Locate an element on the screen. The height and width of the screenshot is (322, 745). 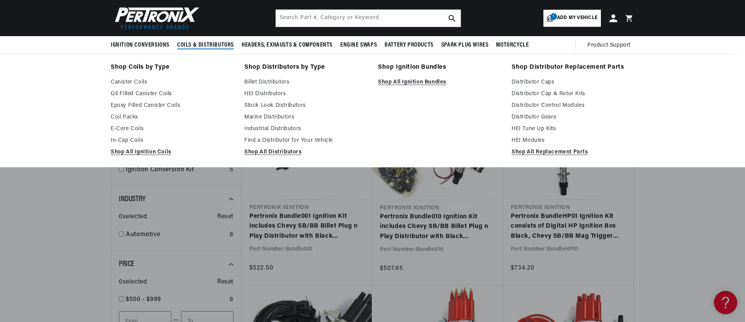
span: Coils & Distributors is located at coordinates (206, 45).